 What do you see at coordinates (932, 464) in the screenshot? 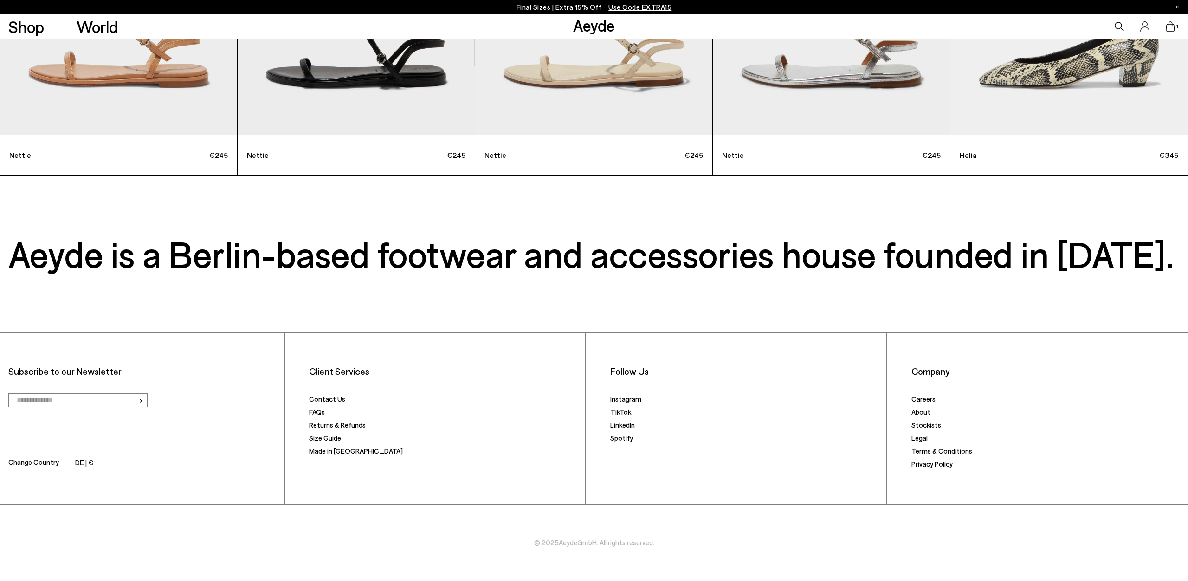
I see `a: Privacy Policy` at bounding box center [932, 464].